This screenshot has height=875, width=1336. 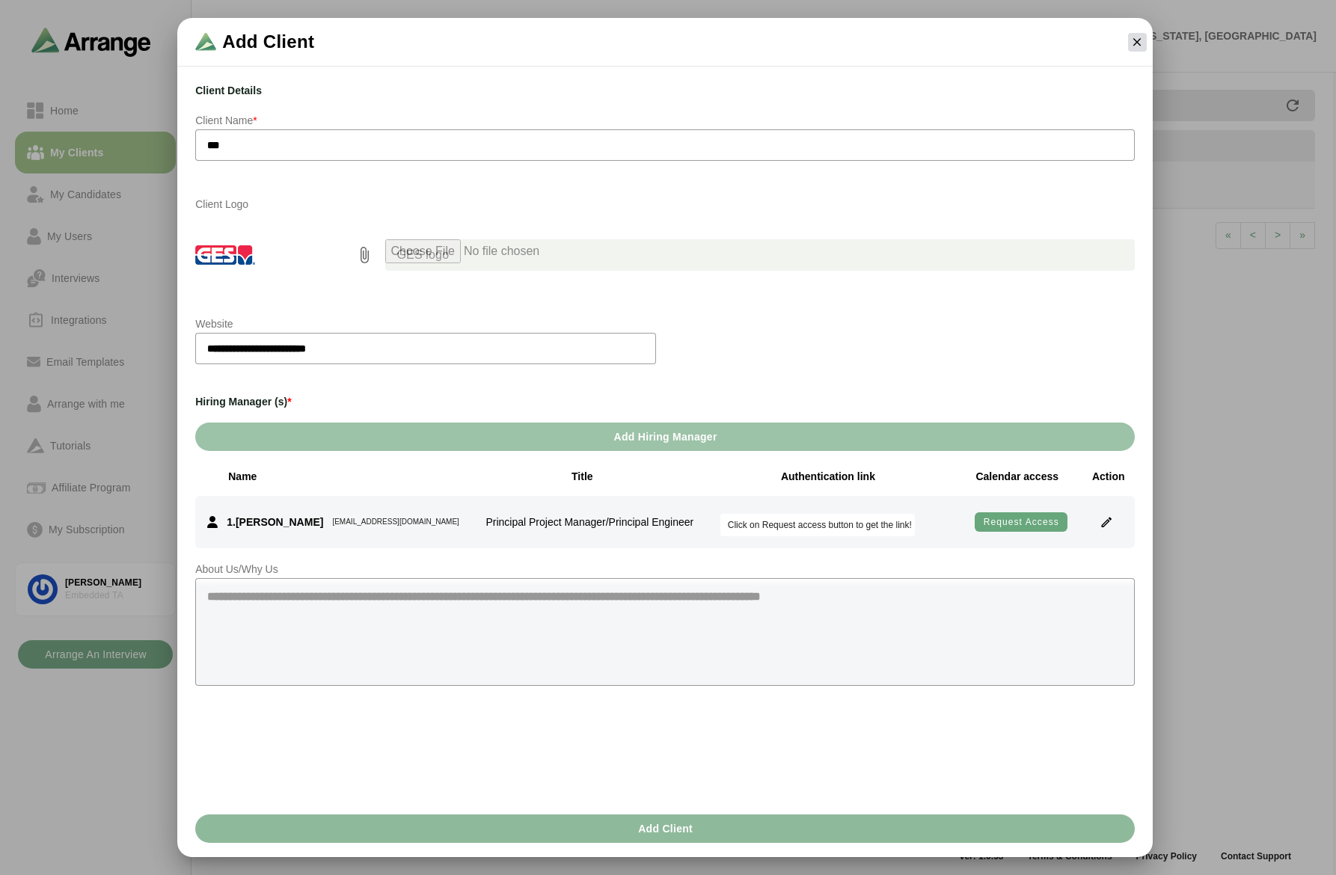 I want to click on div: Calendar access, so click(x=1017, y=476).